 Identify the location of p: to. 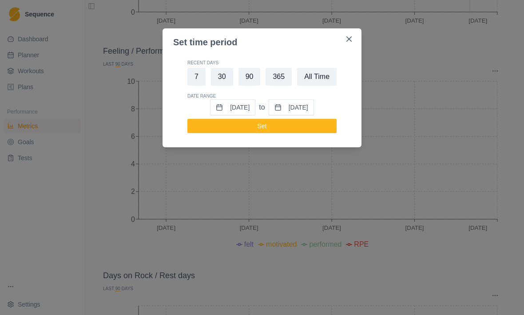
(262, 107).